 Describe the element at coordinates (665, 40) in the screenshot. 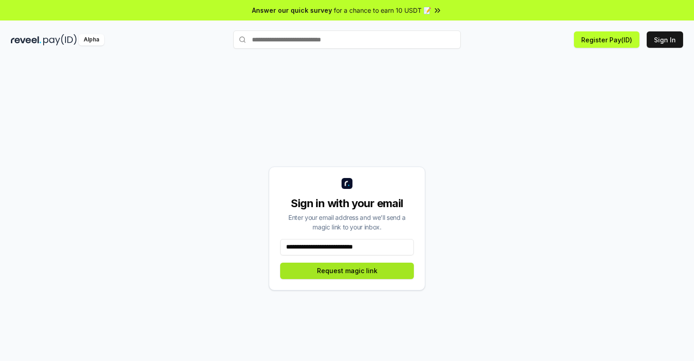

I see `button: Sign In` at that location.